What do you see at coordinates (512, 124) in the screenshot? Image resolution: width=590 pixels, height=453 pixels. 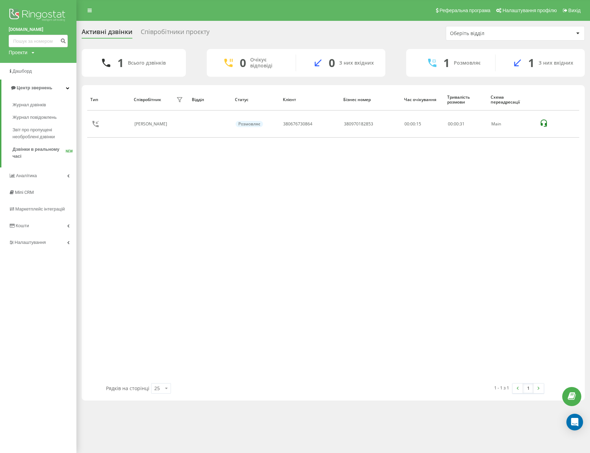 I see `div: Main` at bounding box center [512, 124].